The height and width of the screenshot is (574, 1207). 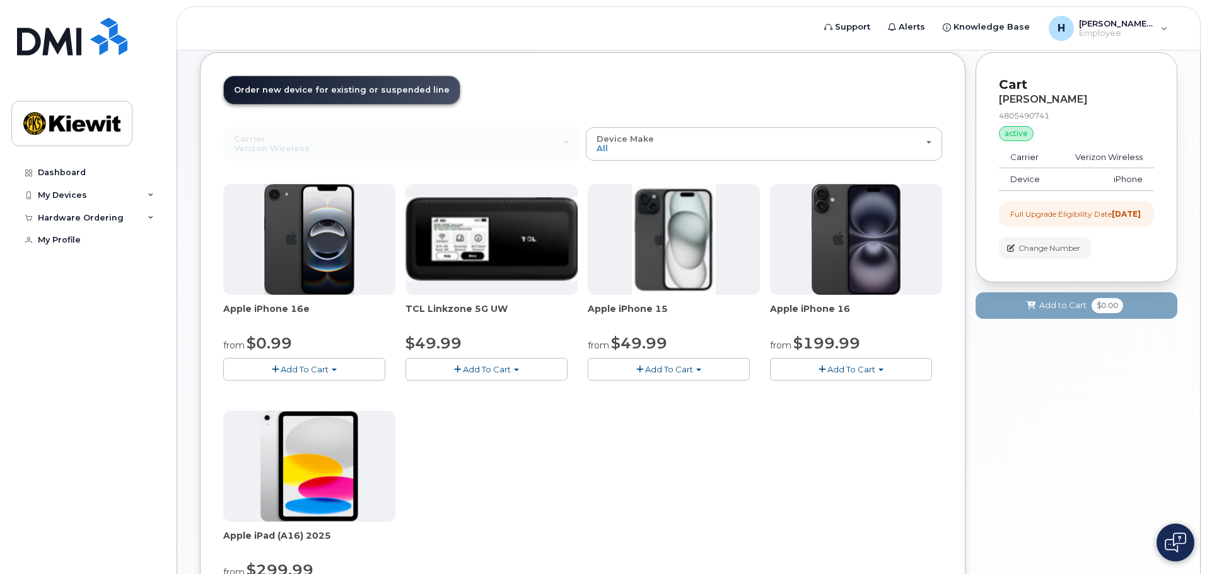 What do you see at coordinates (1027, 180) in the screenshot?
I see `td: Device` at bounding box center [1027, 180].